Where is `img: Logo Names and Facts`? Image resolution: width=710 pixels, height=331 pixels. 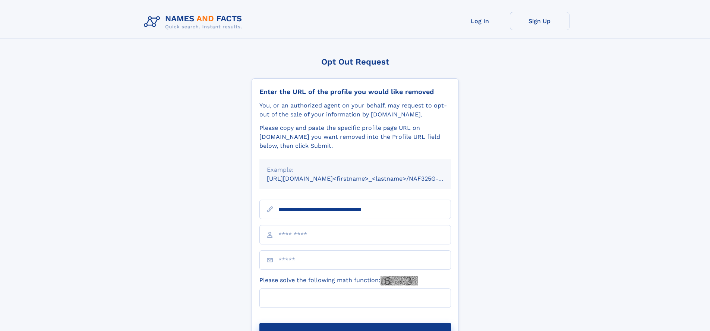
img: Logo Names and Facts is located at coordinates (195, 22).